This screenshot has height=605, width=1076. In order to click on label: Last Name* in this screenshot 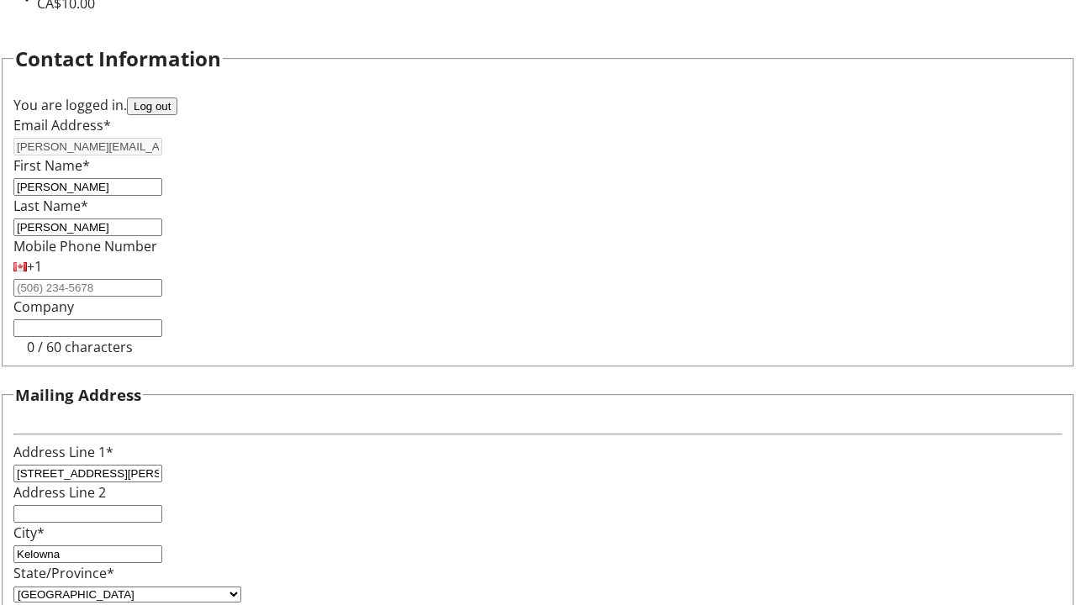, I will do `click(50, 206)`.